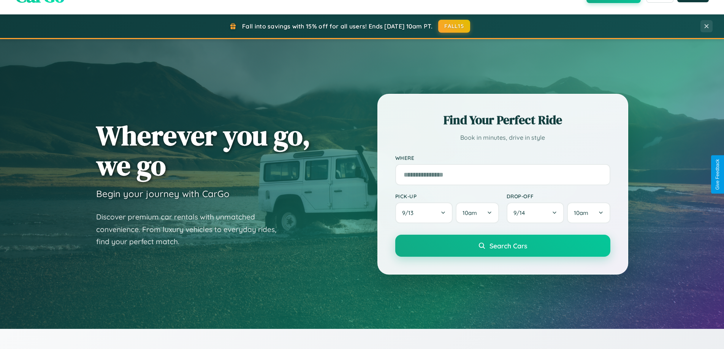 The image size is (724, 349). Describe the element at coordinates (163, 194) in the screenshot. I see `h3: Begin your journey with CarGo` at that location.